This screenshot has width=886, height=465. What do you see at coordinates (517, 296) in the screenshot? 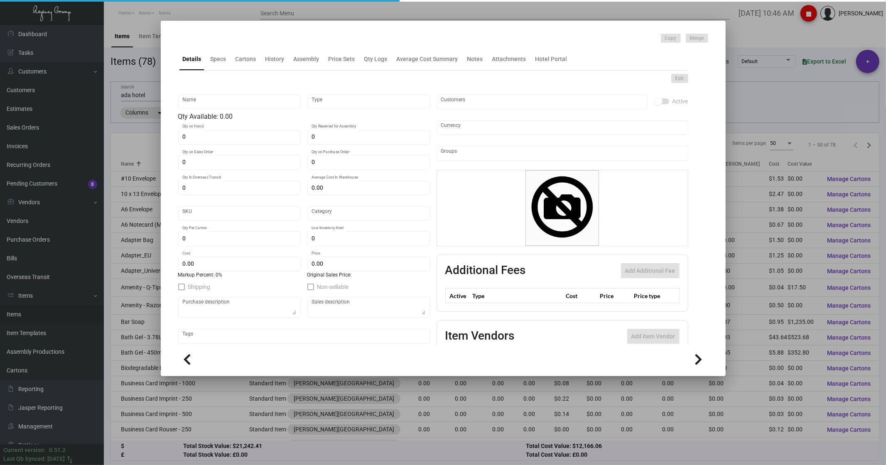
I see `th: Type` at bounding box center [517, 296].